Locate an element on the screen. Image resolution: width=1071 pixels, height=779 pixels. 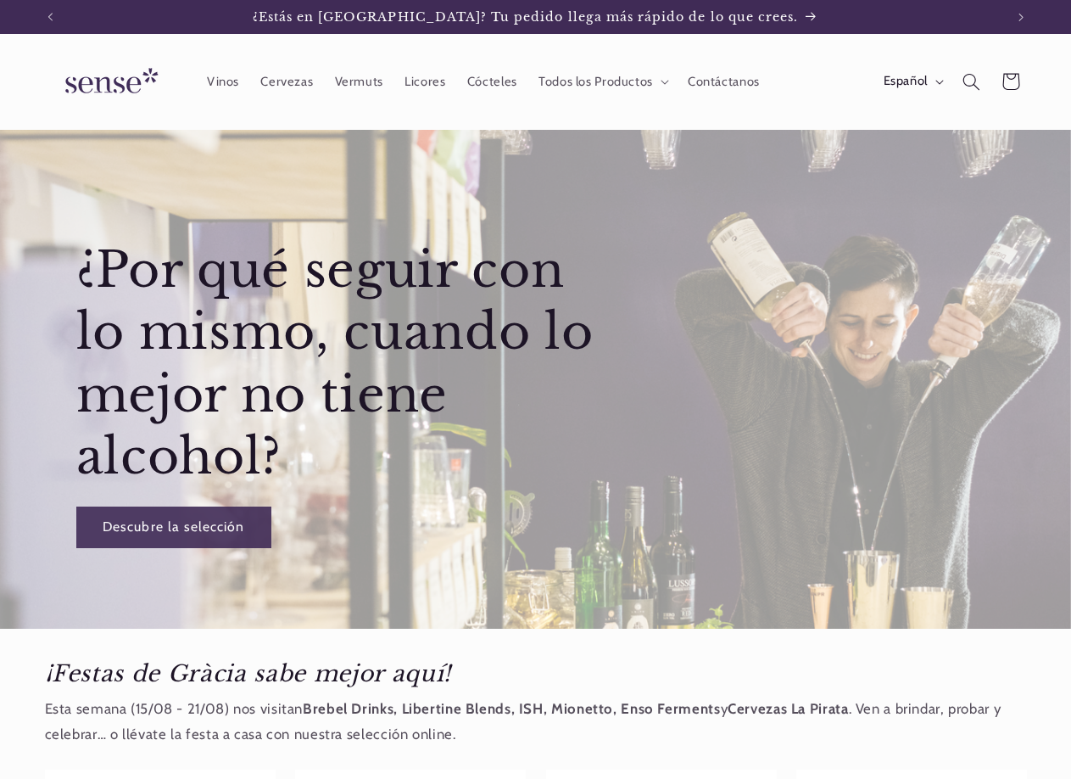
button: Español is located at coordinates (912, 81).